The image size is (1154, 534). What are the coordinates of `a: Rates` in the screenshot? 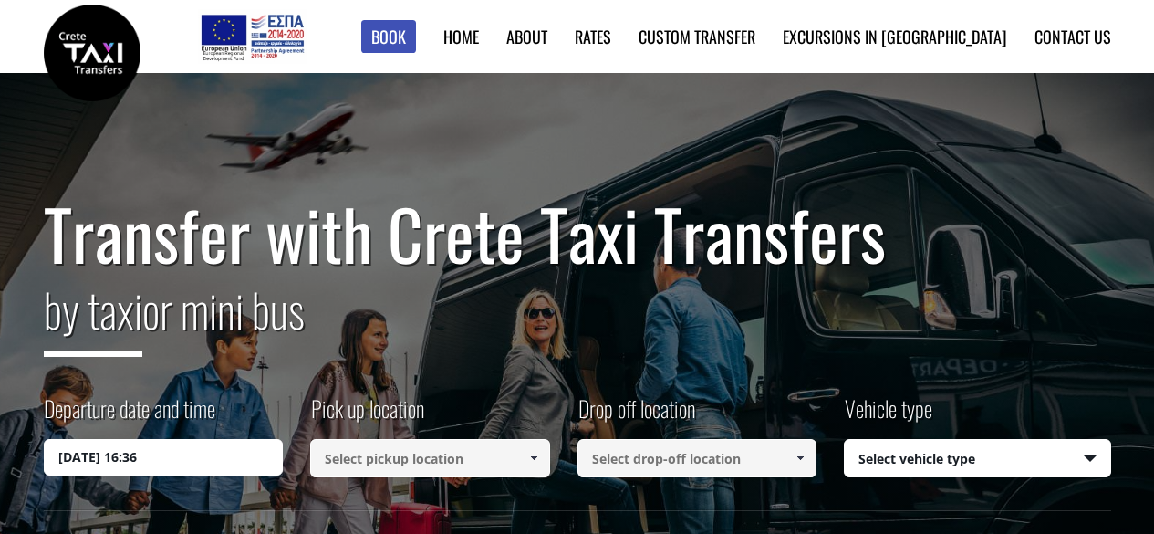 It's located at (593, 36).